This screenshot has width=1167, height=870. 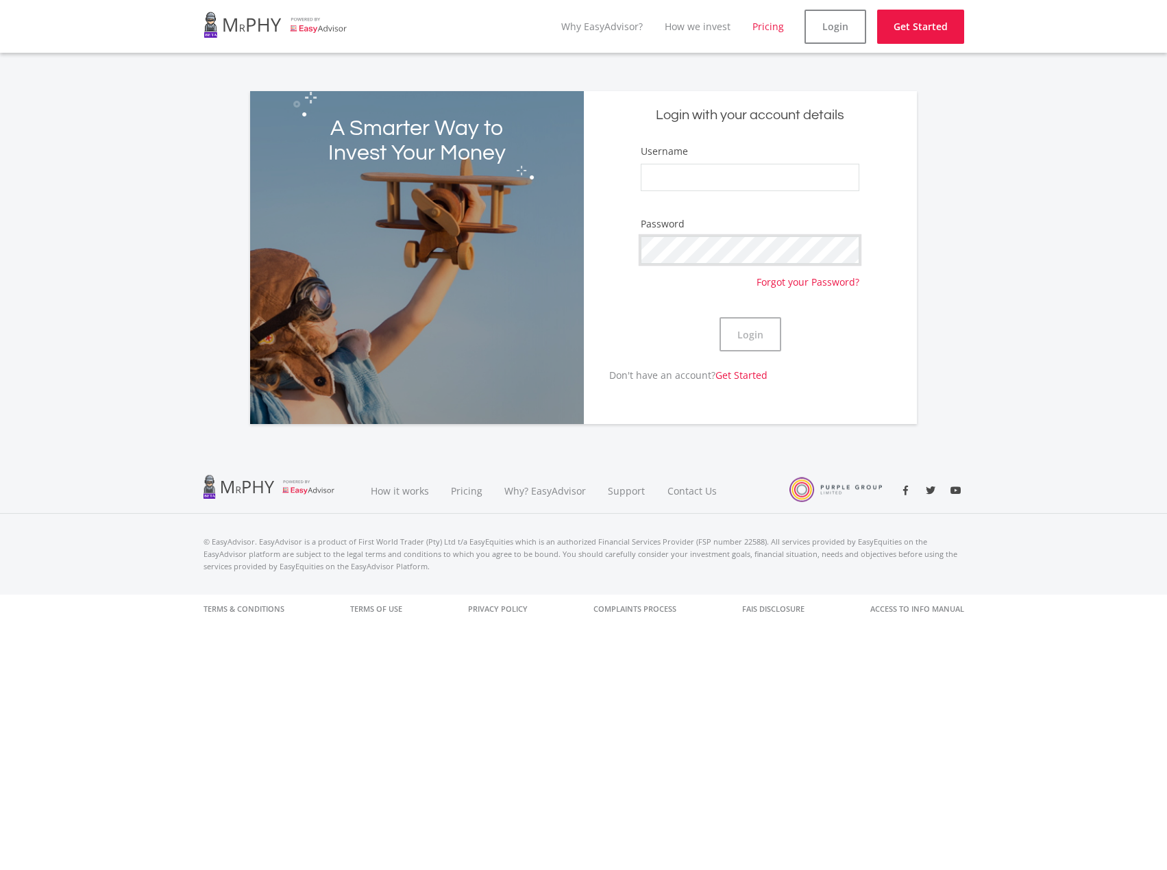 I want to click on a: Support, so click(x=626, y=491).